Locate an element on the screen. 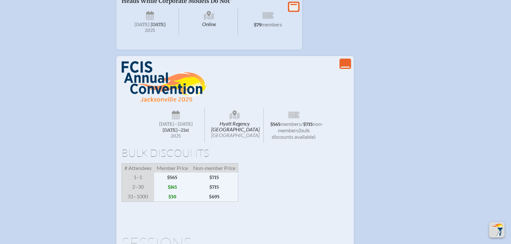  span: $79 is located at coordinates (258, 25).